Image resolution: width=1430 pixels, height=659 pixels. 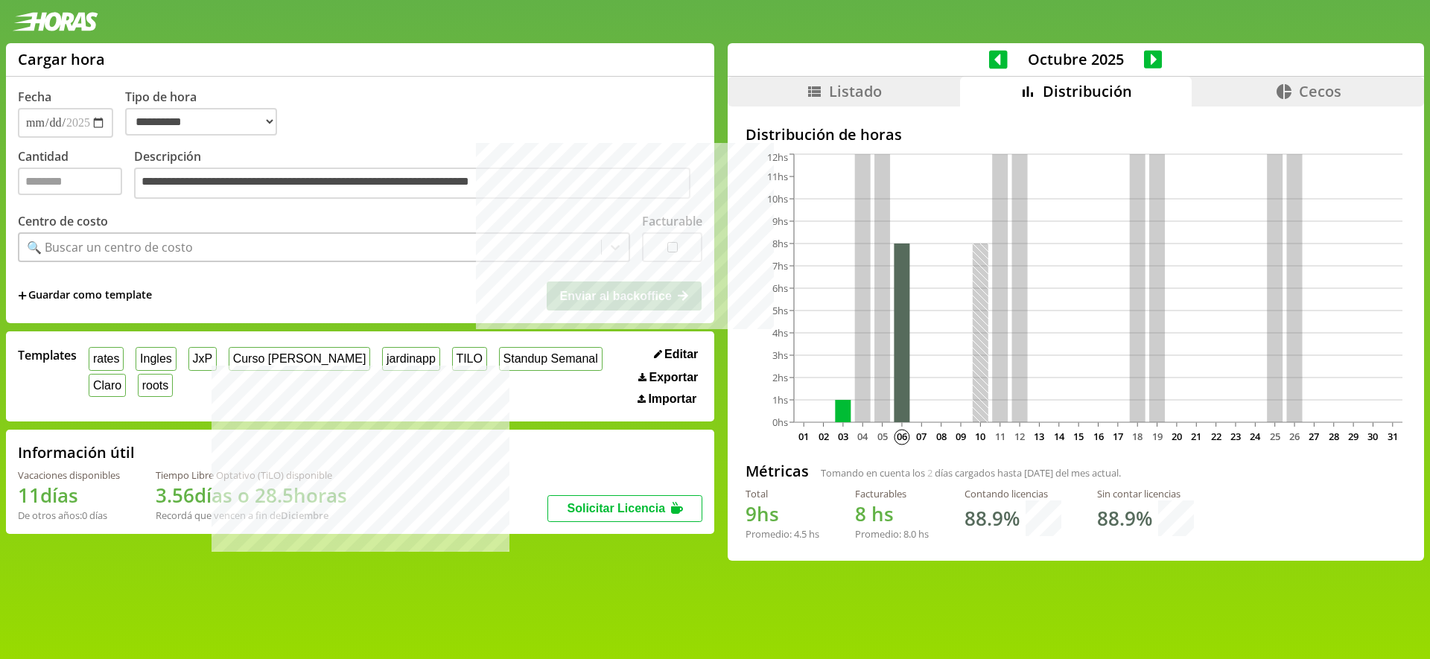 I want to click on div: Facturables, so click(x=892, y=494).